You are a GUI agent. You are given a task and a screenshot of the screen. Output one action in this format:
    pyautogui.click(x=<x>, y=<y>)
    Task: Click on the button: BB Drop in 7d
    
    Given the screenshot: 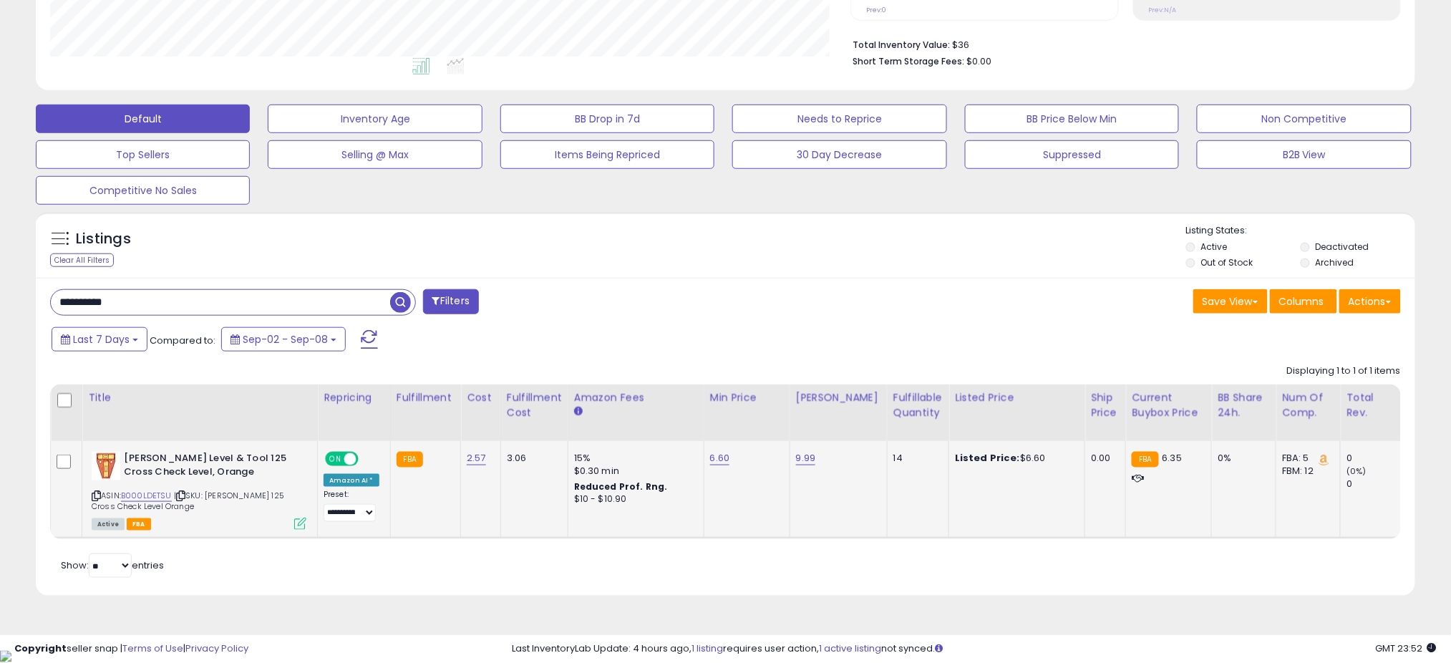 What is the action you would take?
    pyautogui.click(x=607, y=119)
    